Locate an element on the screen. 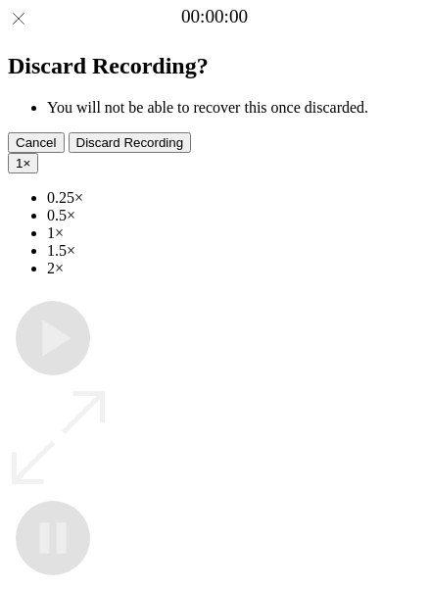 The width and height of the screenshot is (429, 590). h2: Discard Recording? is located at coordinates (215, 66).